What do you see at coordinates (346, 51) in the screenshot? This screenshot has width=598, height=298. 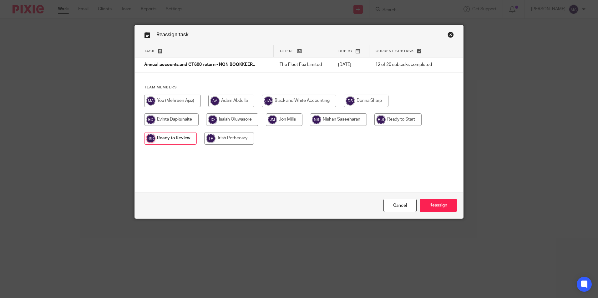 I see `span: Due by` at bounding box center [346, 51].